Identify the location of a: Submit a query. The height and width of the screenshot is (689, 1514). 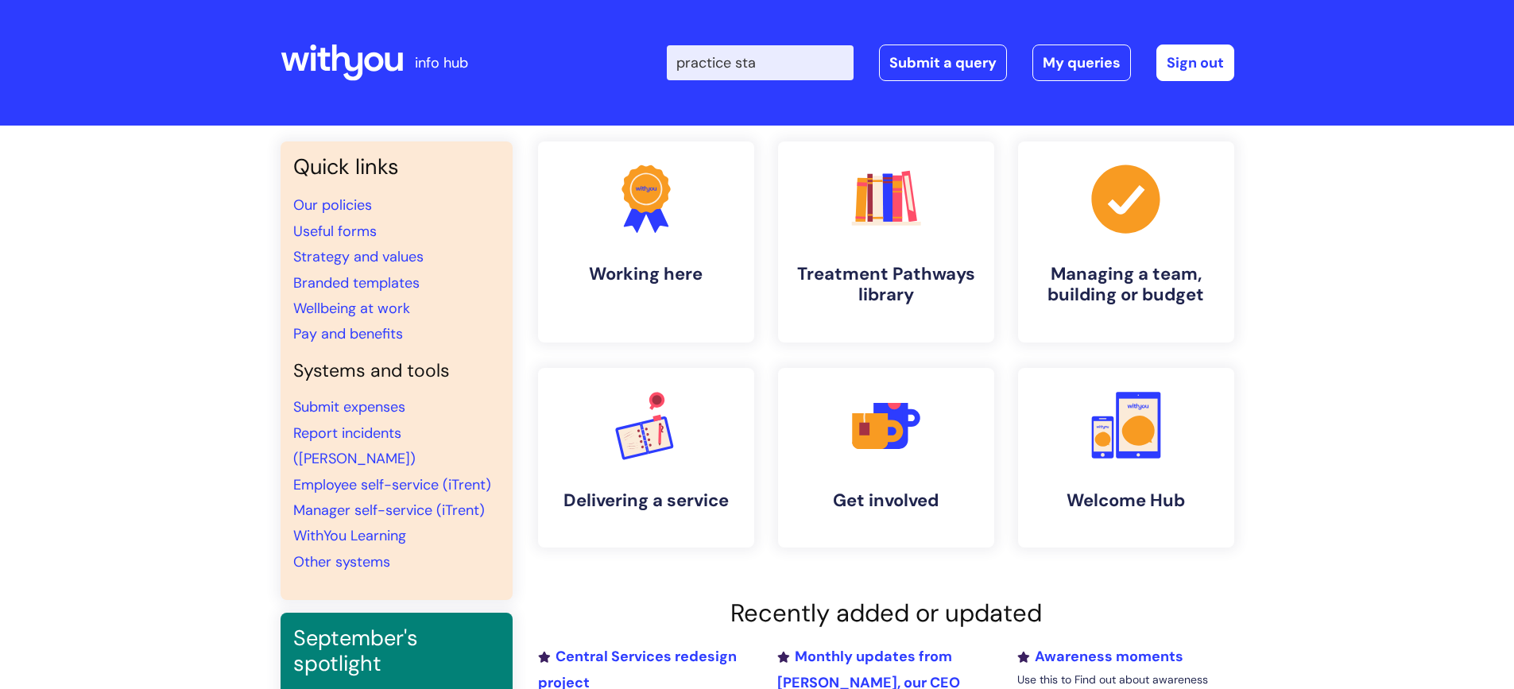
(942, 63).